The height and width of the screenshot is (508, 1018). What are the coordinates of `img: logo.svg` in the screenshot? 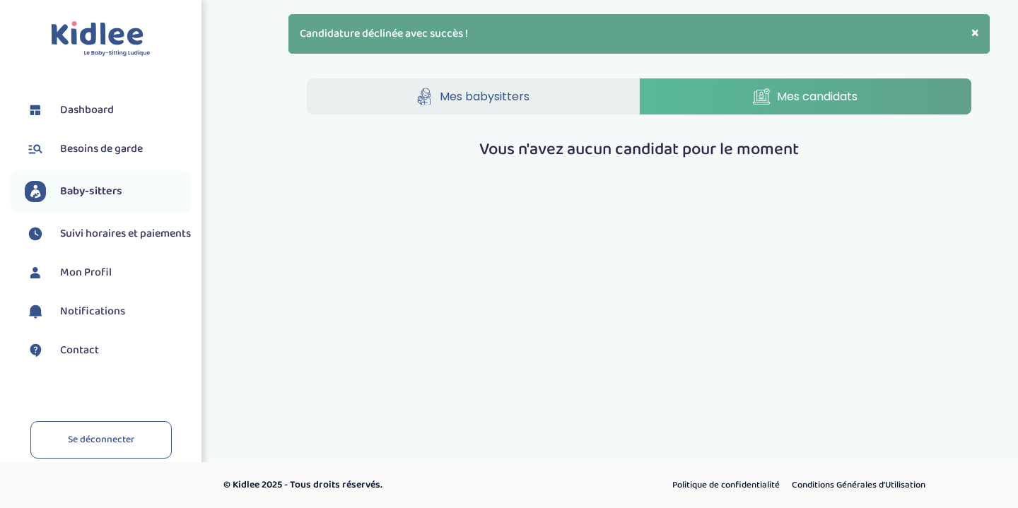 It's located at (100, 39).